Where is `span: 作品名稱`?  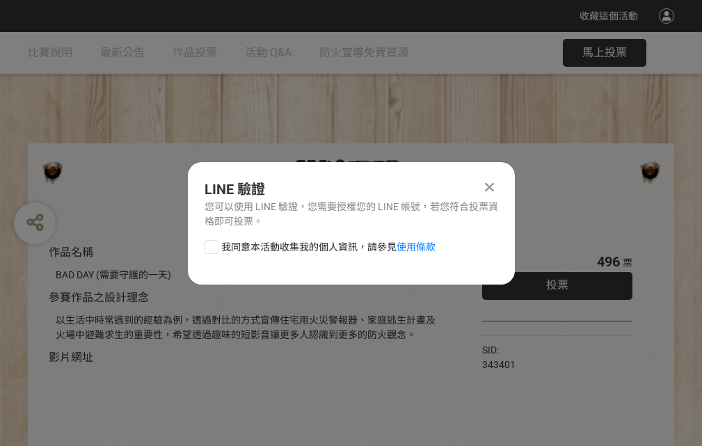
span: 作品名稱 is located at coordinates (71, 252).